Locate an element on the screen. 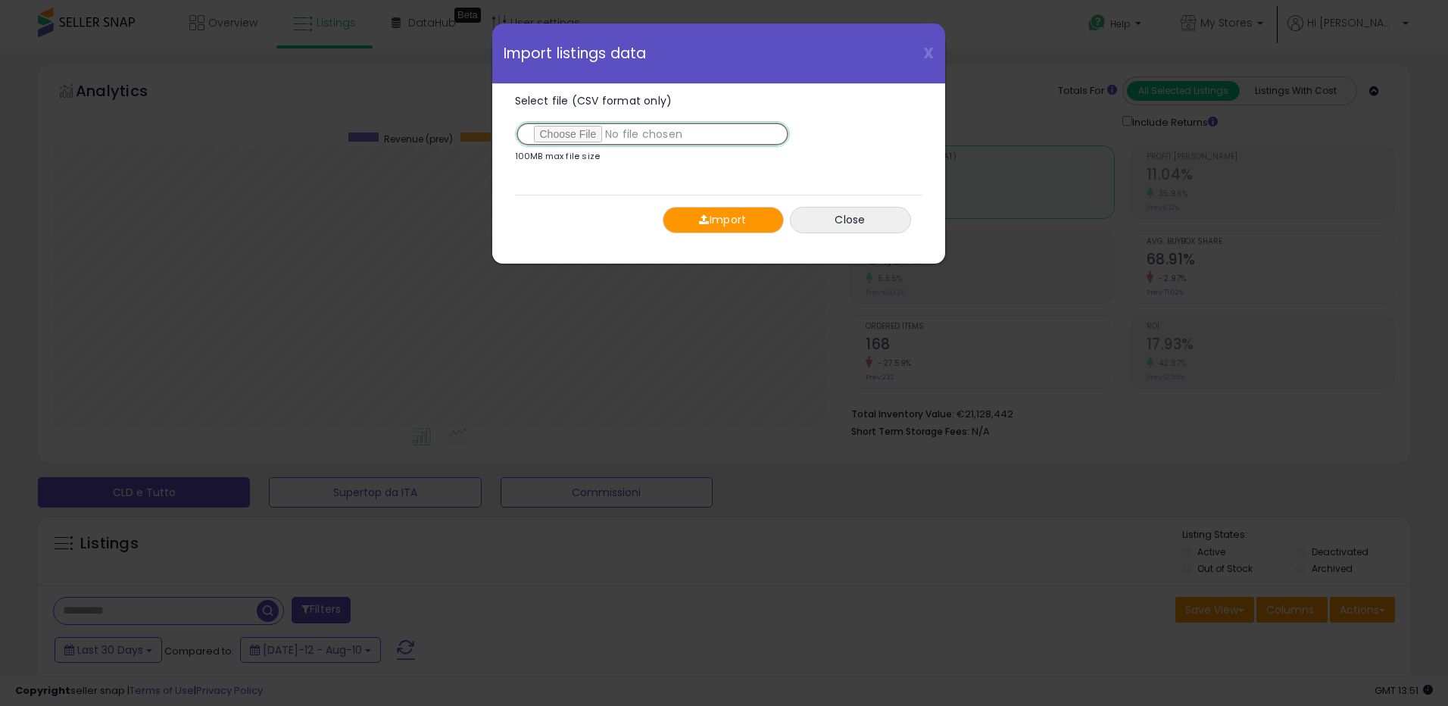 The height and width of the screenshot is (706, 1448). span: X is located at coordinates (929, 53).